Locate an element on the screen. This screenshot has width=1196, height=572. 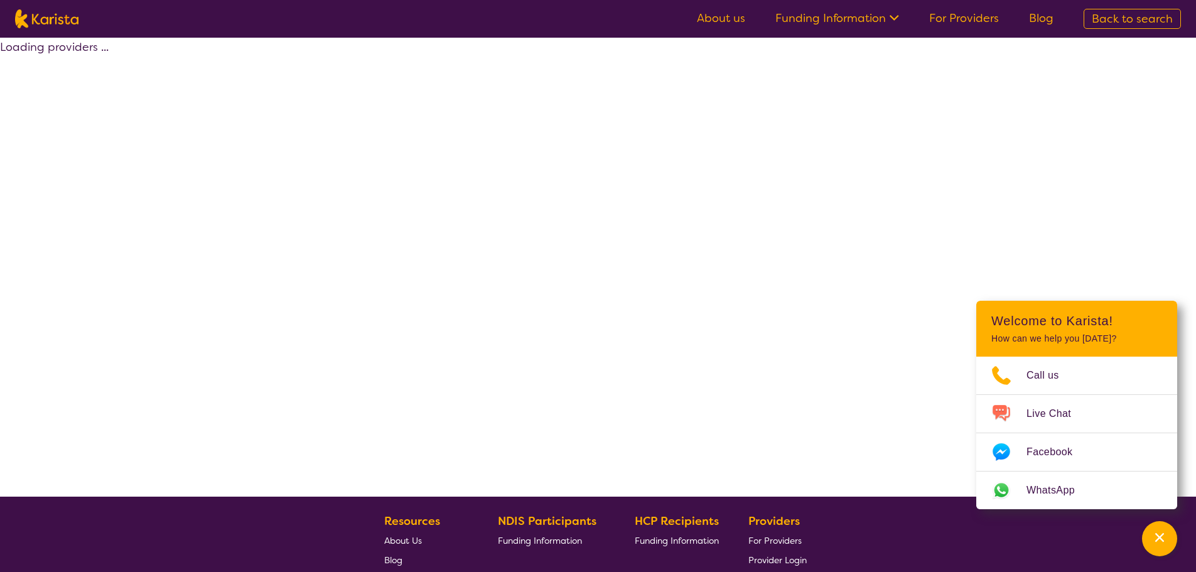
b: Providers is located at coordinates (774, 521).